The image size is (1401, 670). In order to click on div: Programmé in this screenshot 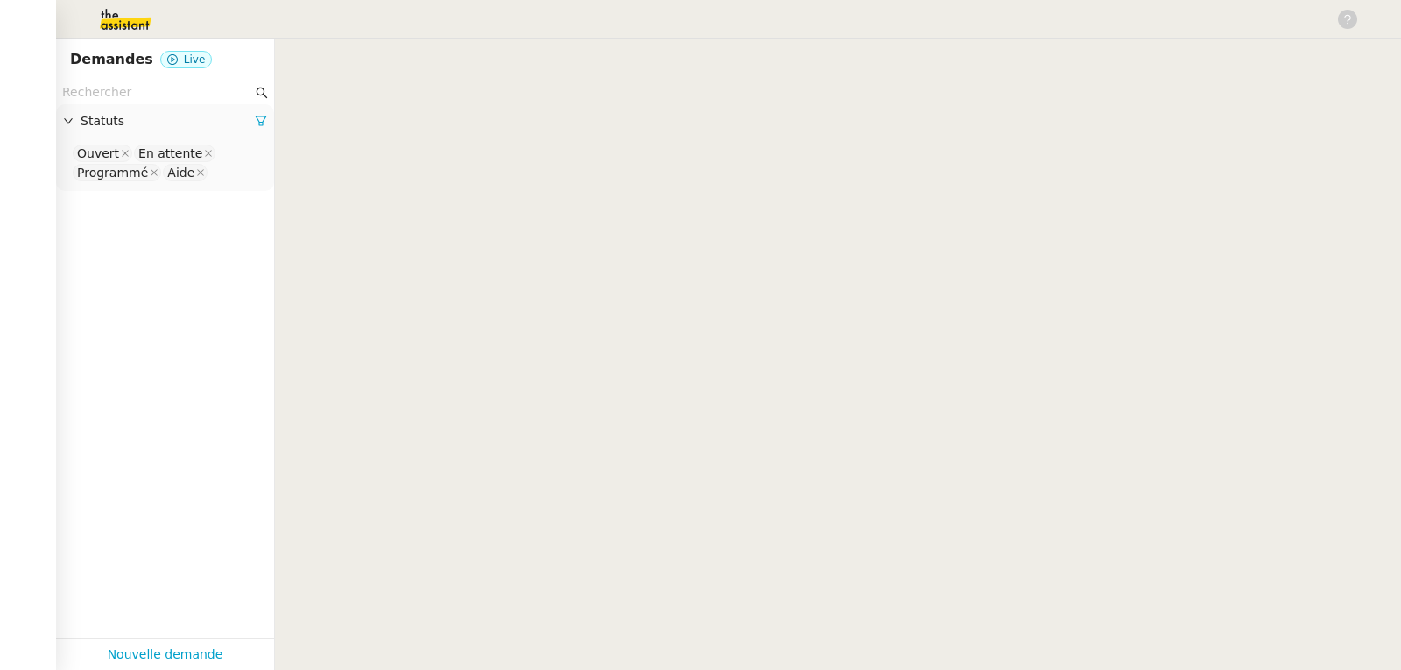, I will do `click(112, 172)`.